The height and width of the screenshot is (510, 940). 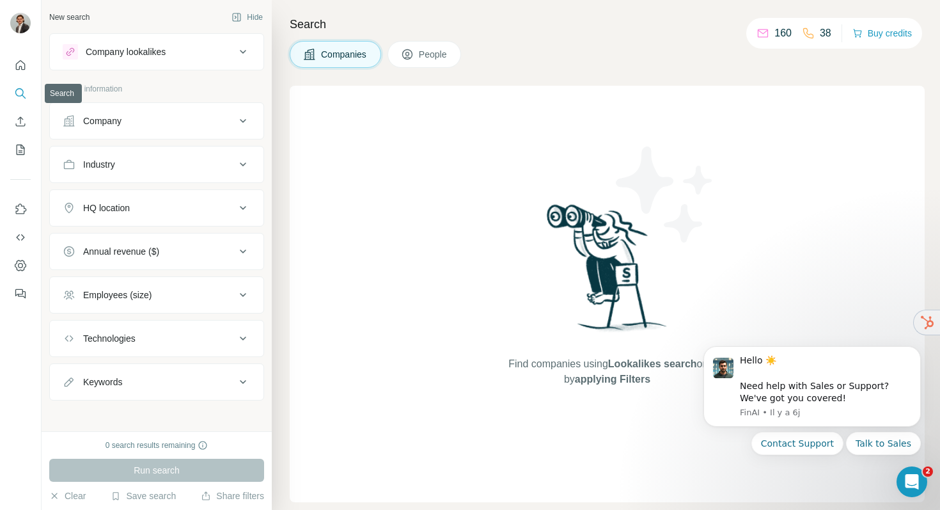 What do you see at coordinates (157, 164) in the screenshot?
I see `button: Industry` at bounding box center [157, 164].